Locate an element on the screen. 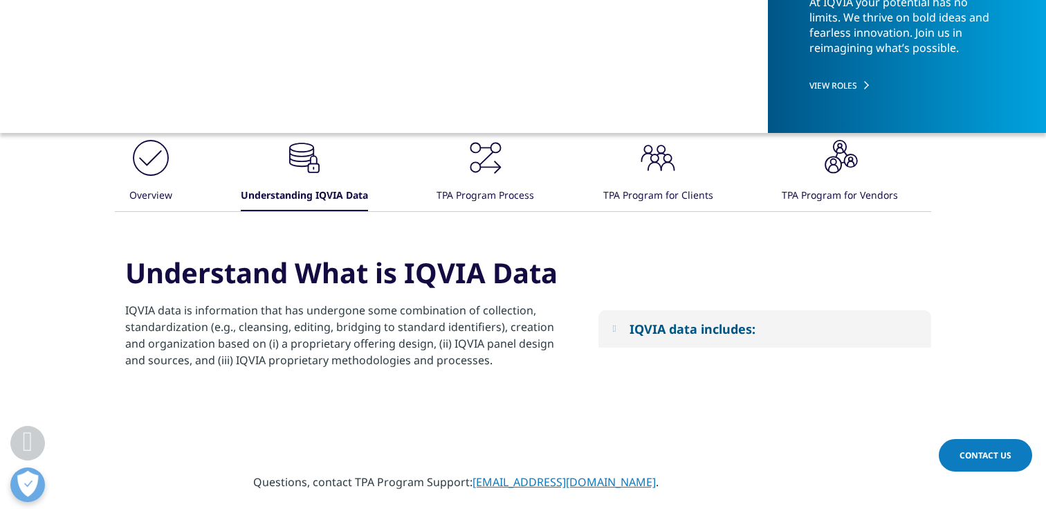 The height and width of the screenshot is (509, 1046). button: IQVIA data includes: is located at coordinates (765, 329).